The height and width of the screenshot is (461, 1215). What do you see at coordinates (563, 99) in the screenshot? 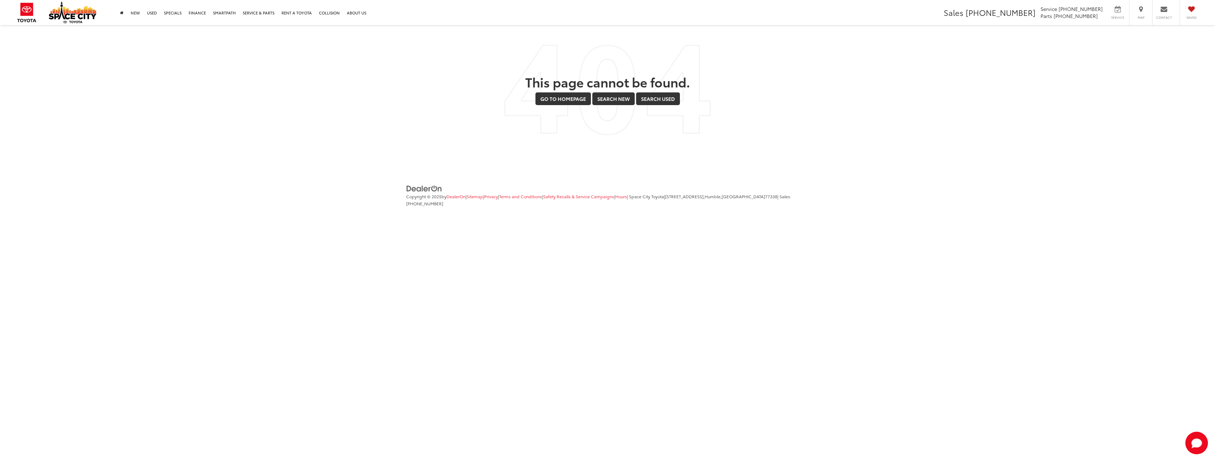
I see `a: Go to Homepage` at bounding box center [563, 99].